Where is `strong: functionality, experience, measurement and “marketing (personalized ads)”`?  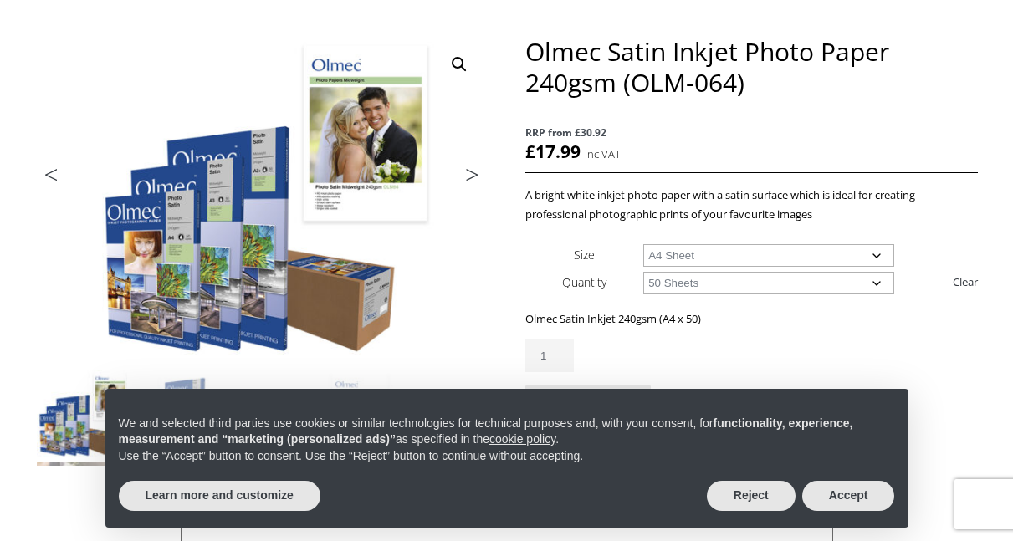
strong: functionality, experience, measurement and “marketing (personalized ads)” is located at coordinates (486, 431).